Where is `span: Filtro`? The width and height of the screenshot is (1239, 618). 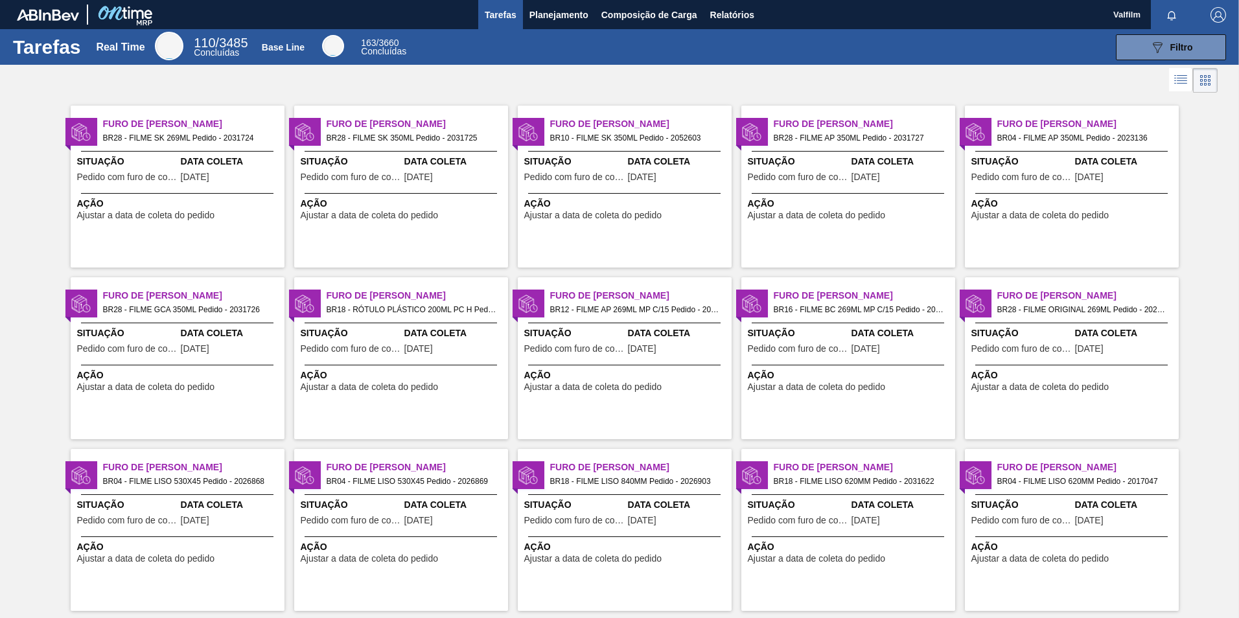 span: Filtro is located at coordinates (1181, 47).